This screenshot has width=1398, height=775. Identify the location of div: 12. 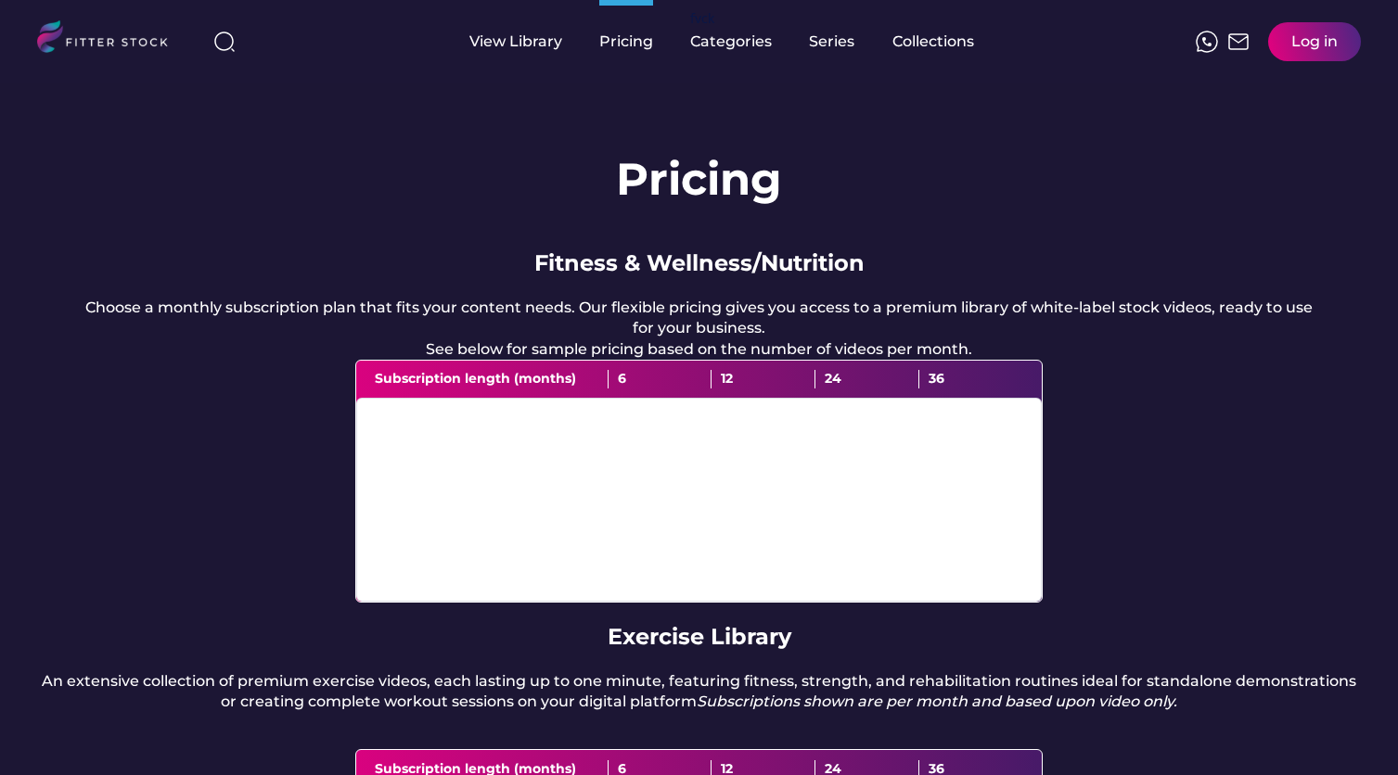
(763, 379).